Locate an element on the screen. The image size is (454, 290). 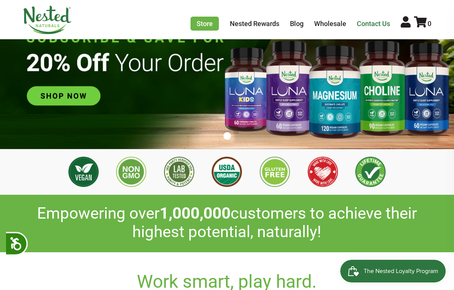
span: The Nested Loyalty Program is located at coordinates (61, 11).